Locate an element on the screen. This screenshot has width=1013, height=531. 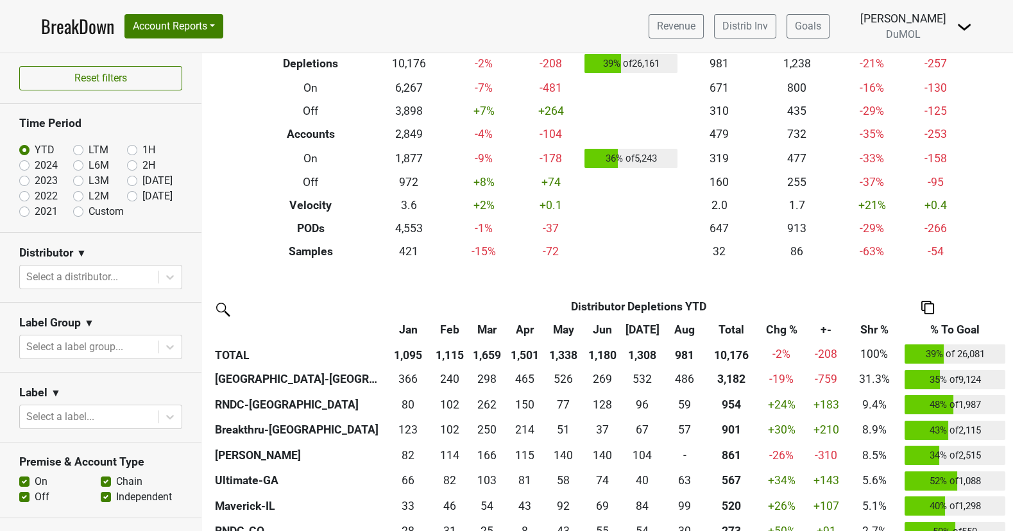
td: 1,877 is located at coordinates (409, 158).